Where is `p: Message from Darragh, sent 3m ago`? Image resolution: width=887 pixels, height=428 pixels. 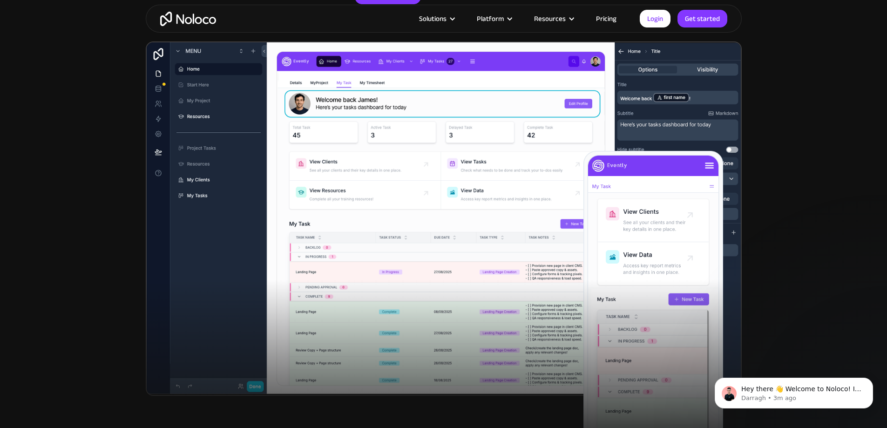
p: Message from Darragh, sent 3m ago is located at coordinates (101, 40).